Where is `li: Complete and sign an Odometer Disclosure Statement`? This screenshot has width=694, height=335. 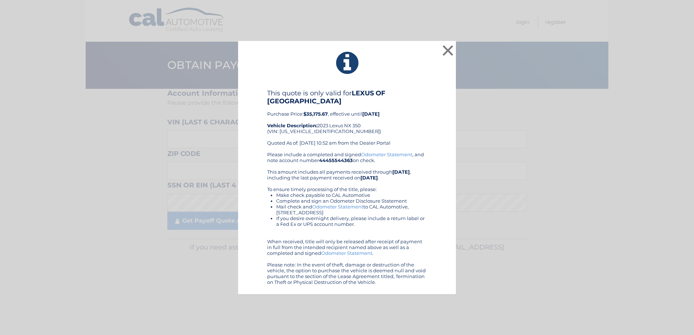 li: Complete and sign an Odometer Disclosure Statement is located at coordinates (351, 201).